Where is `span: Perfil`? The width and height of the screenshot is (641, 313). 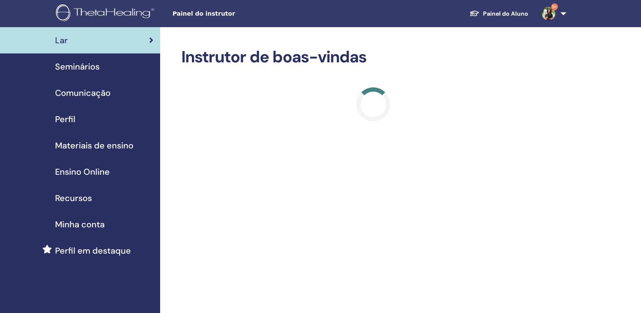 span: Perfil is located at coordinates (65, 119).